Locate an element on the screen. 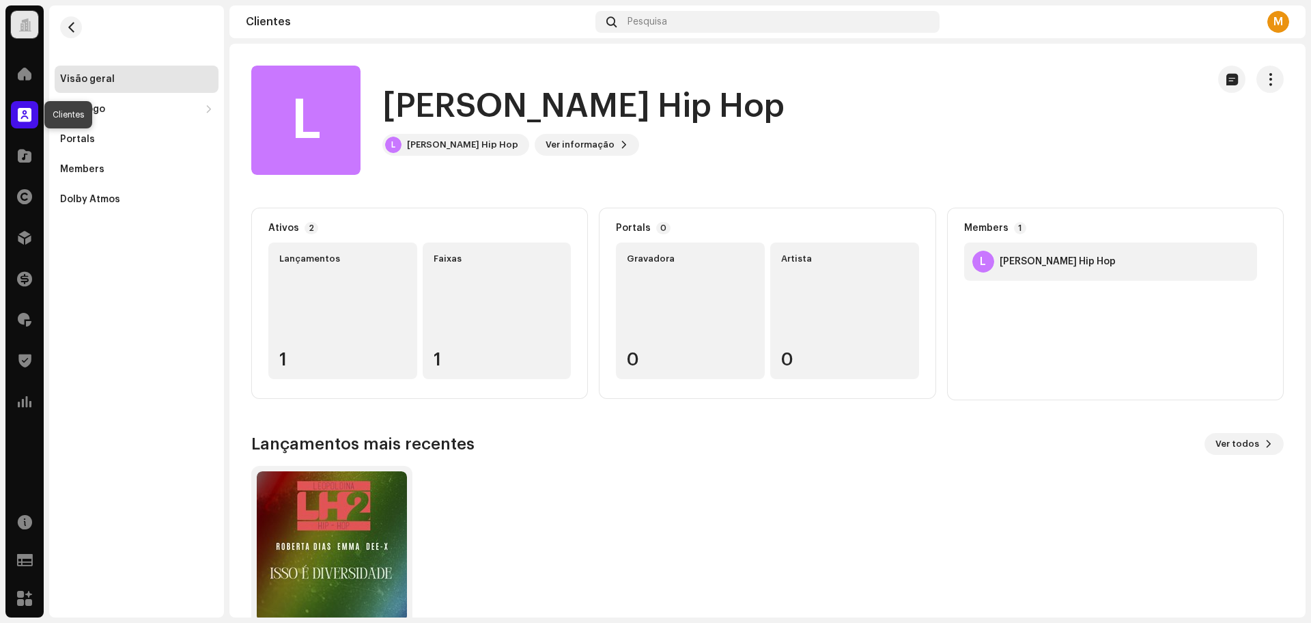 Image resolution: width=1311 pixels, height=623 pixels. div: Catálogo is located at coordinates (83, 109).